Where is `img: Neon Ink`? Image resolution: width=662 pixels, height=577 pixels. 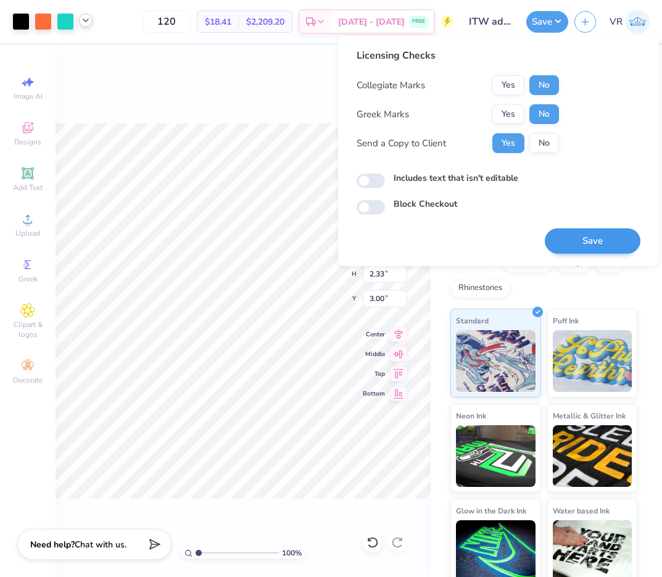 img: Neon Ink is located at coordinates (496, 456).